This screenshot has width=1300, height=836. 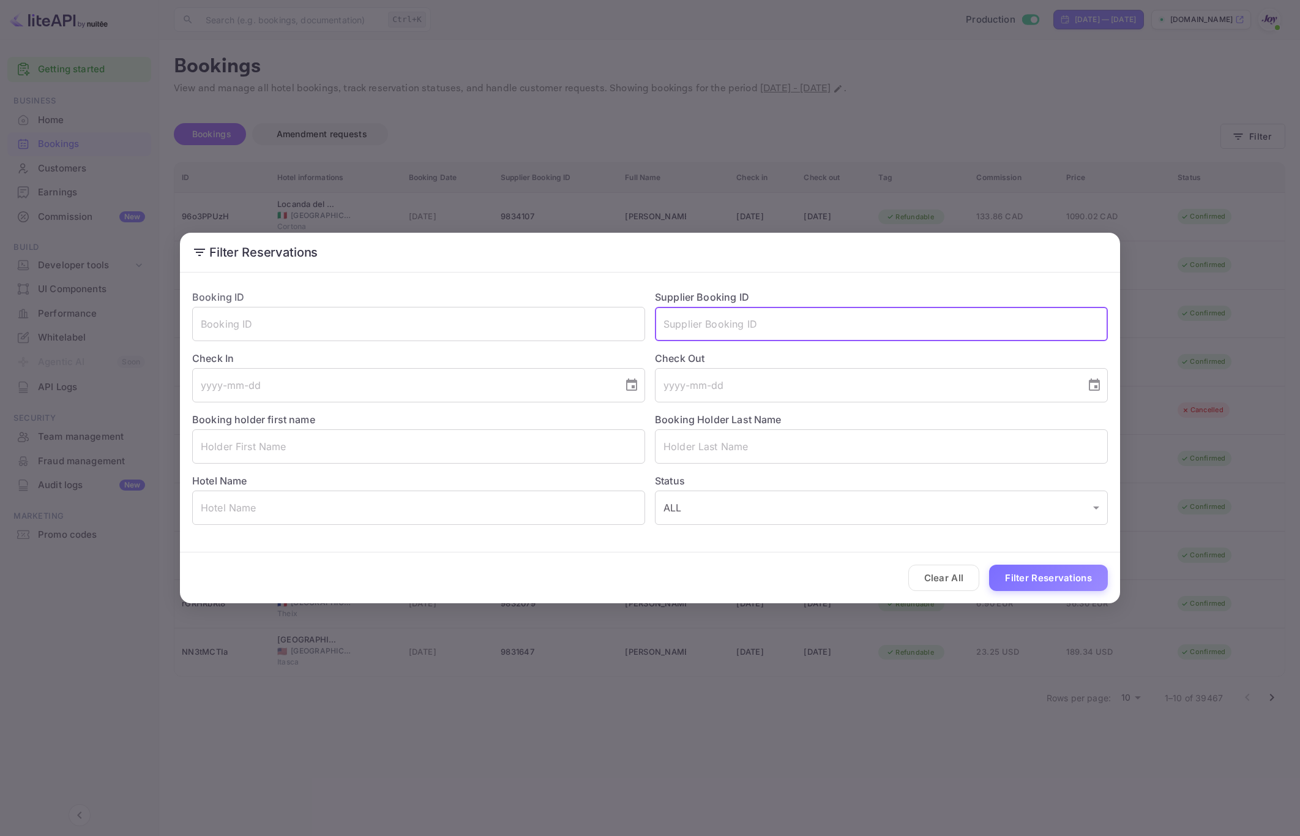 I want to click on label: Booking holder first name, so click(x=253, y=419).